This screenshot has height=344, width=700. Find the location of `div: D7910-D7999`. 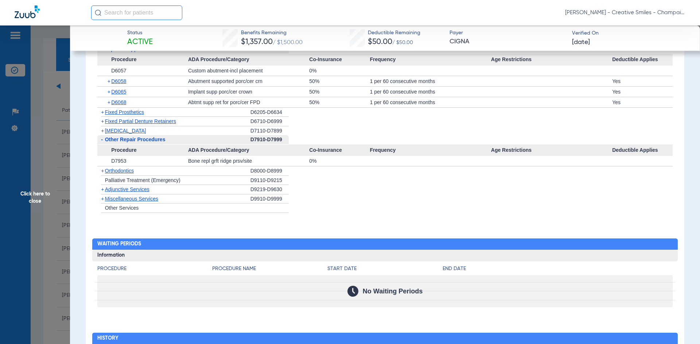

div: D7910-D7999 is located at coordinates (269, 140).